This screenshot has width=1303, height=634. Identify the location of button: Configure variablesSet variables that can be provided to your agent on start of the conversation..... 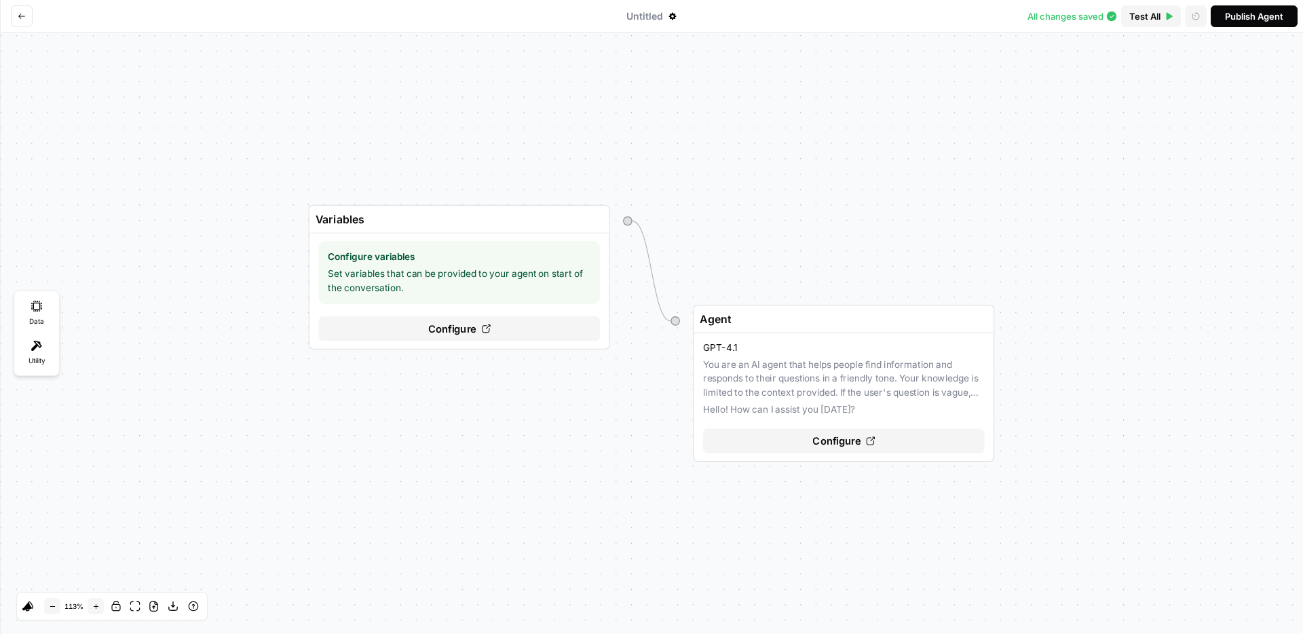
(459, 291).